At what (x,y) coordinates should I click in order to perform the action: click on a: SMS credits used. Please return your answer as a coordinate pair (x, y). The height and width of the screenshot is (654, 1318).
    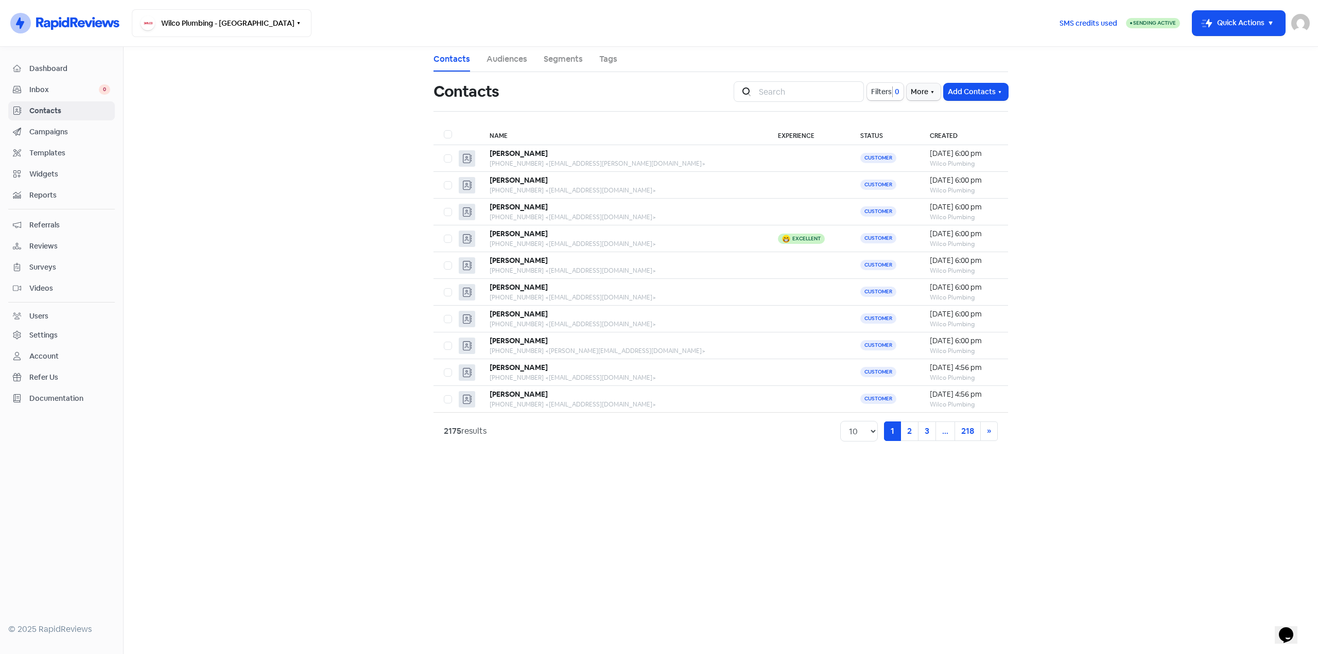
    Looking at the image, I should click on (1088, 22).